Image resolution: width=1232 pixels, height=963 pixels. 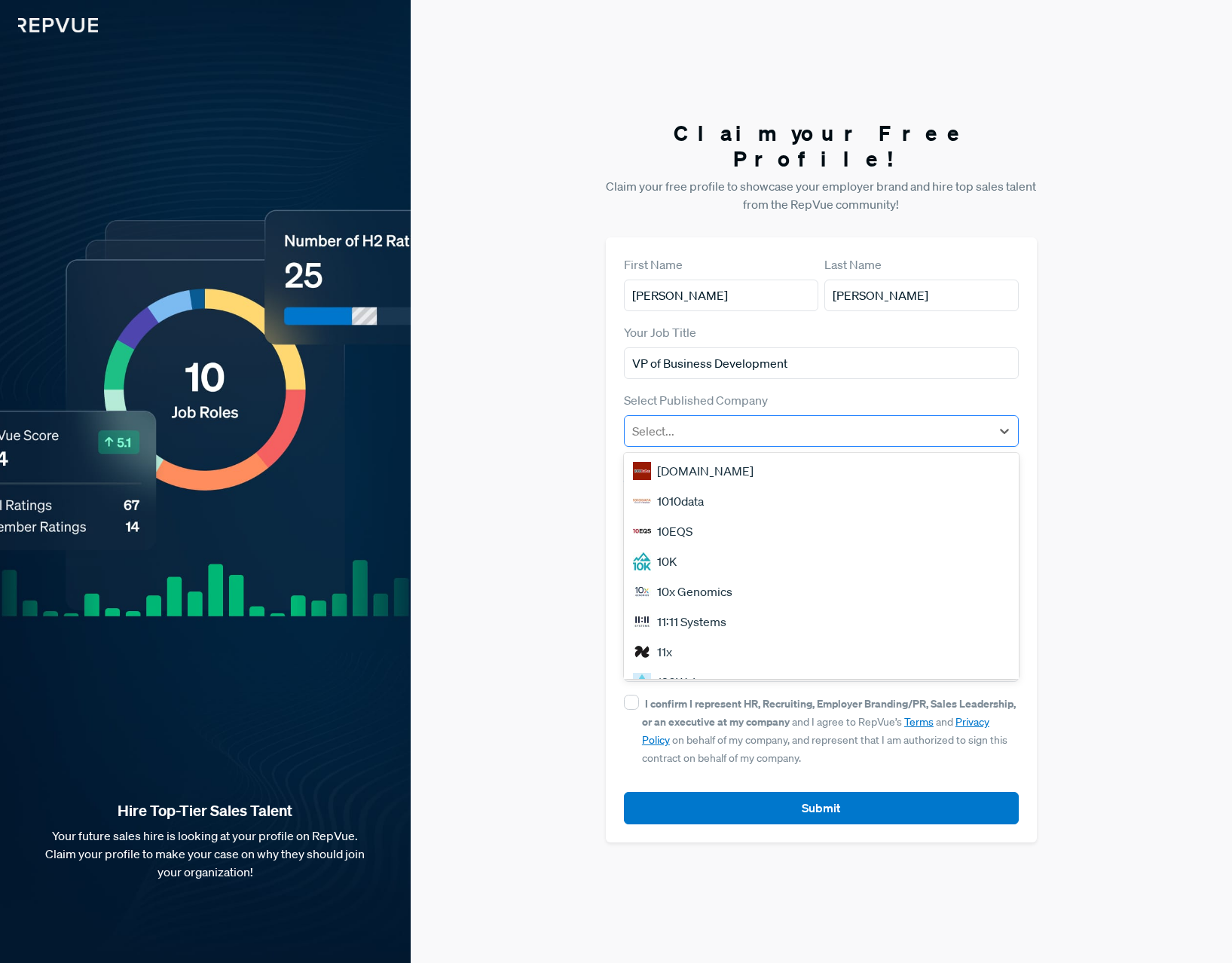 I want to click on div: 120Water, so click(x=822, y=682).